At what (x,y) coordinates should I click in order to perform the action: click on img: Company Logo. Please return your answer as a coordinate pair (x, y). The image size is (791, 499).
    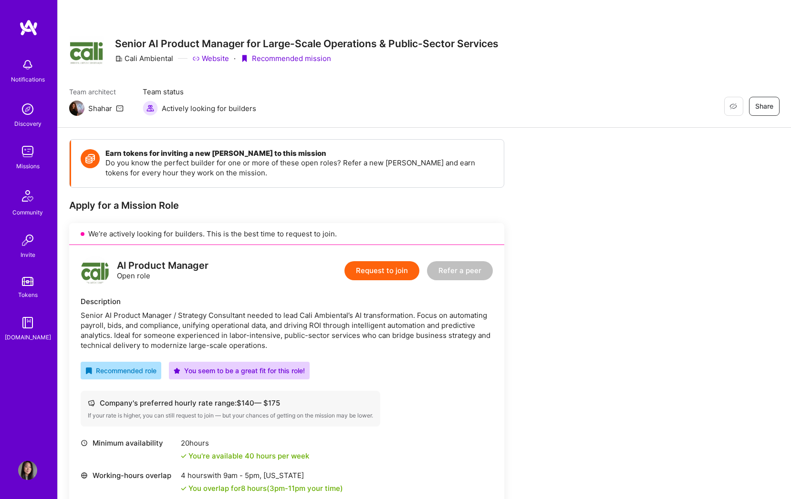
    Looking at the image, I should click on (86, 50).